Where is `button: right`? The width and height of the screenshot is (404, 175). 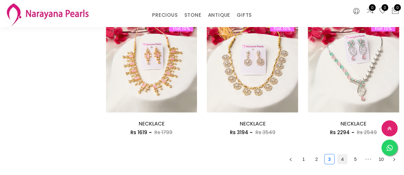
button: right is located at coordinates (394, 160).